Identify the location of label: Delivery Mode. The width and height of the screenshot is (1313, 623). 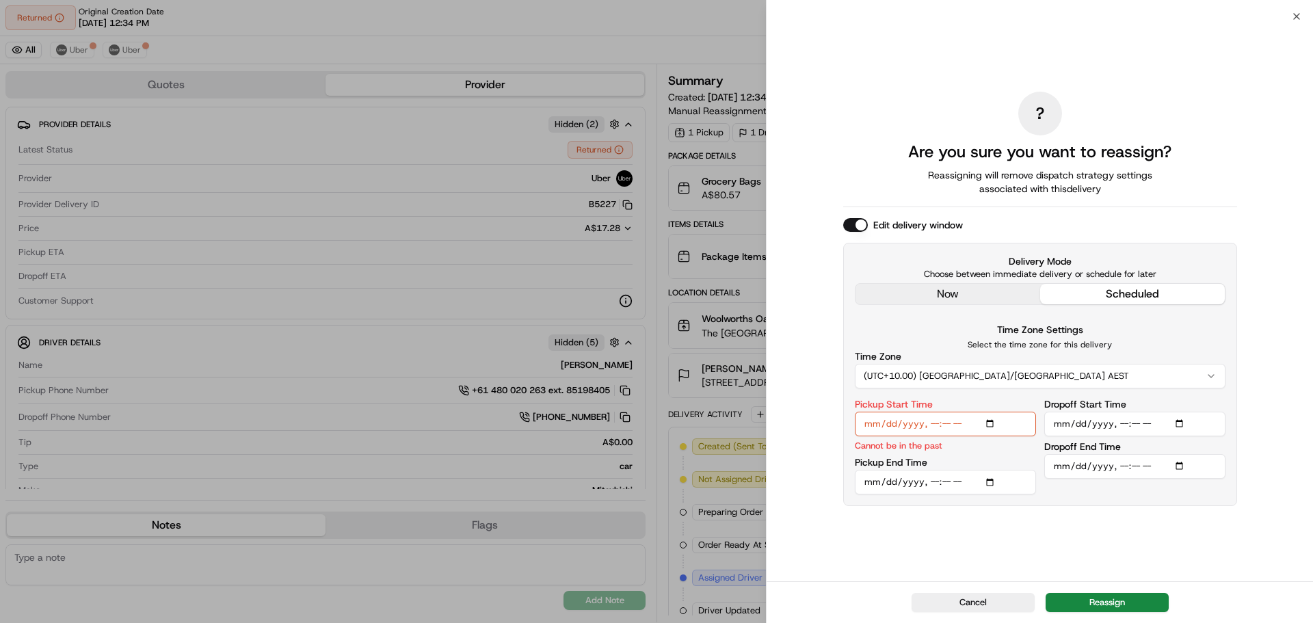
(1040, 261).